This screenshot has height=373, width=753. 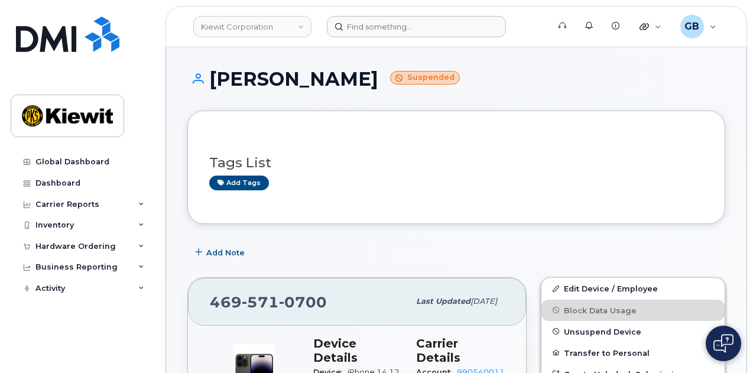 I want to click on a: Edit Device / Employee, so click(x=633, y=288).